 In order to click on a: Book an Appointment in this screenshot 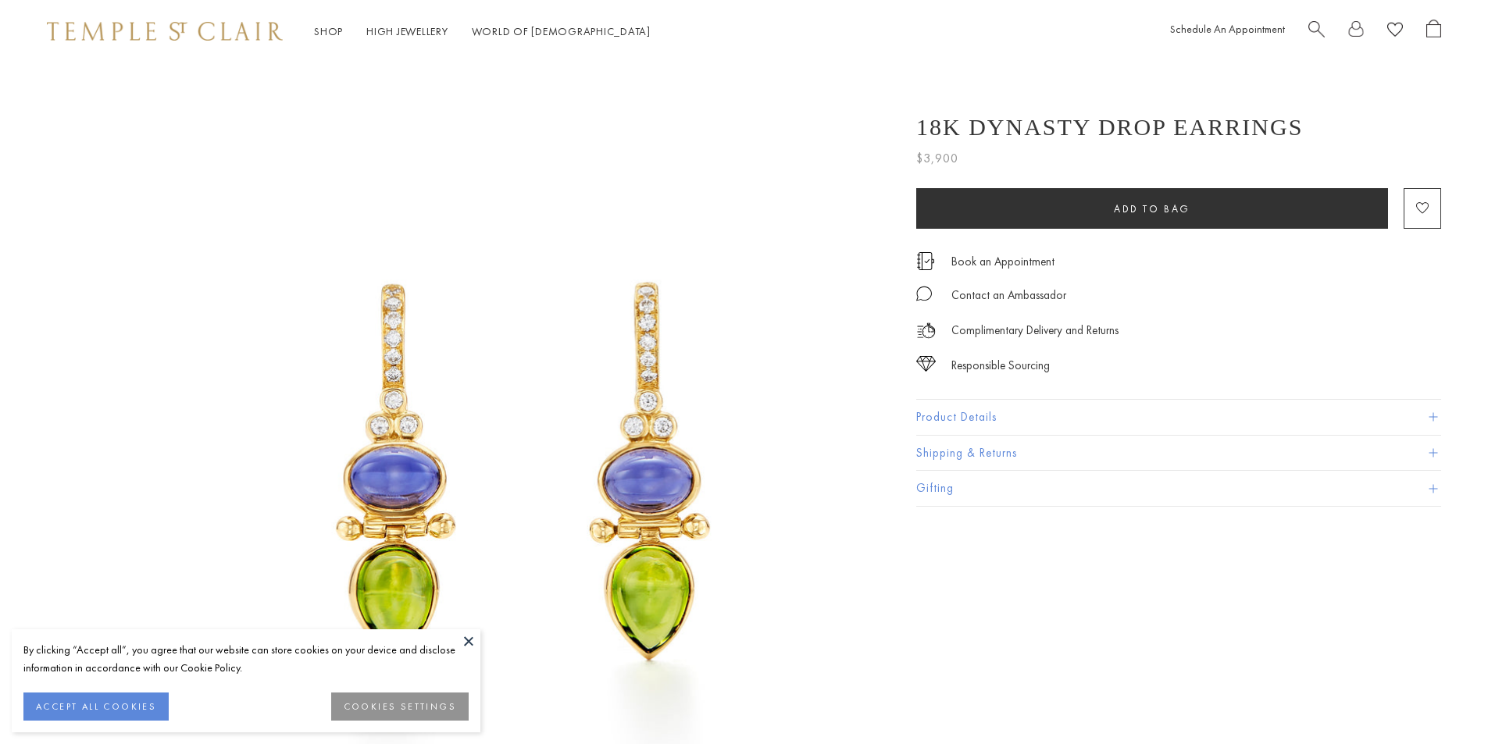, I will do `click(1003, 262)`.